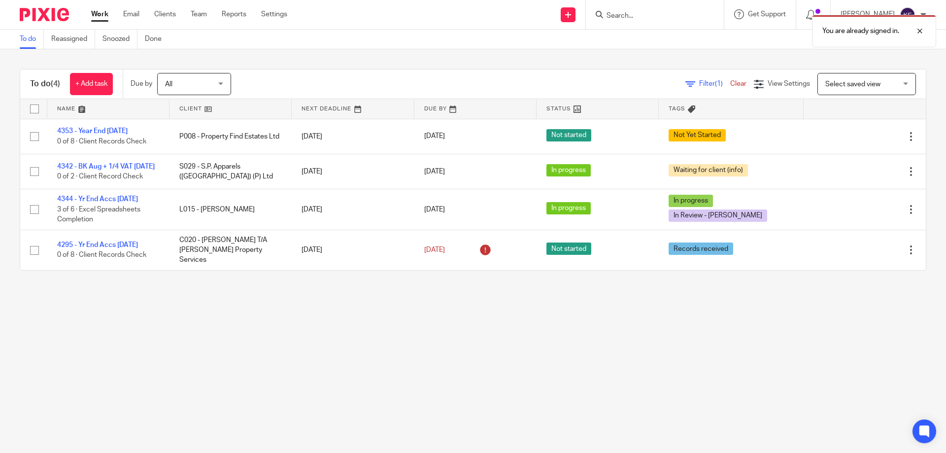  I want to click on a: Work, so click(100, 14).